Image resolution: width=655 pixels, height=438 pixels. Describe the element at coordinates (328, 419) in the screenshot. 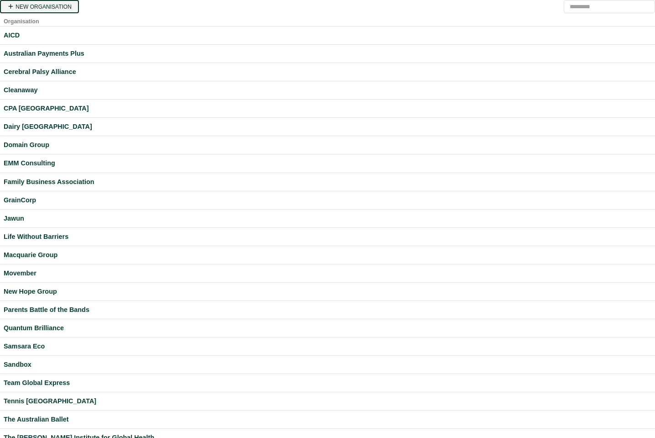

I see `div: The Australian Ballet` at that location.